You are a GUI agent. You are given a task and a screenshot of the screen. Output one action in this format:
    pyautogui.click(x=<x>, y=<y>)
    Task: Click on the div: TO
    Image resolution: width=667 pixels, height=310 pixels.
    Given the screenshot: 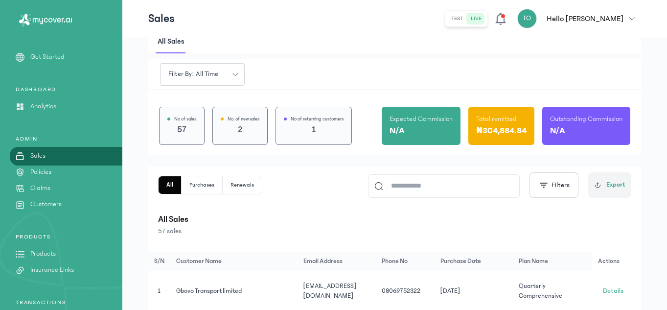 What is the action you would take?
    pyautogui.click(x=527, y=19)
    